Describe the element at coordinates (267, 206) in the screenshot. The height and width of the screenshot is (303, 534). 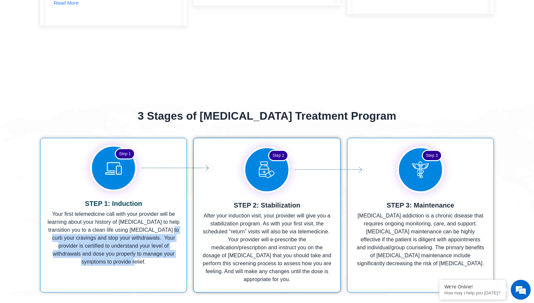
I see `p: STEP 2: Stabilization` at that location.